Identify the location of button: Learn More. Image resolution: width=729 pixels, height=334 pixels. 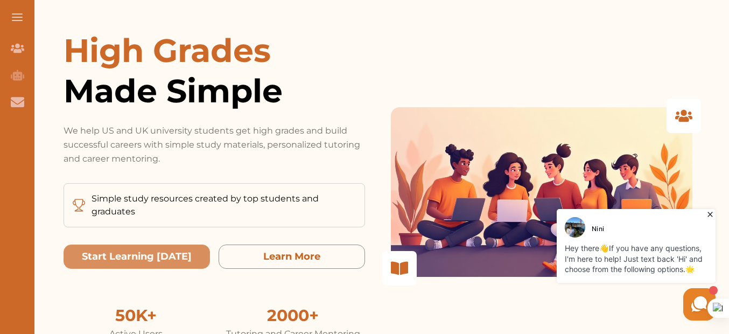
(292, 256).